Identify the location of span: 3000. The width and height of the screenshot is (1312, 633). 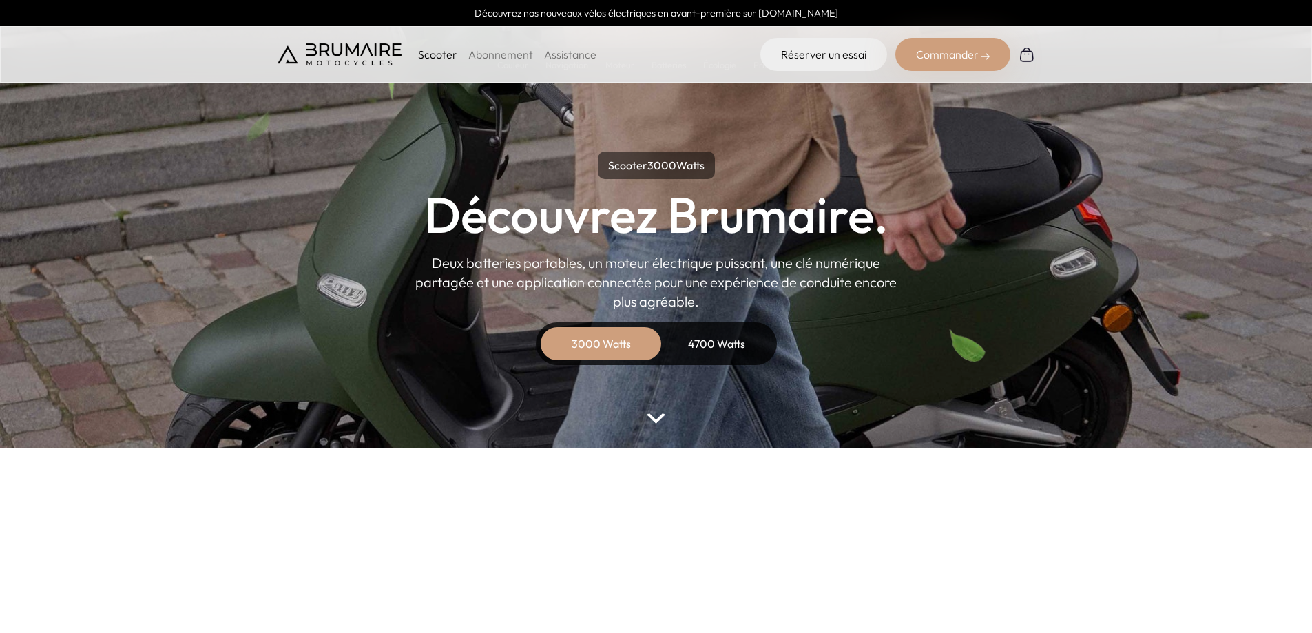
(662, 165).